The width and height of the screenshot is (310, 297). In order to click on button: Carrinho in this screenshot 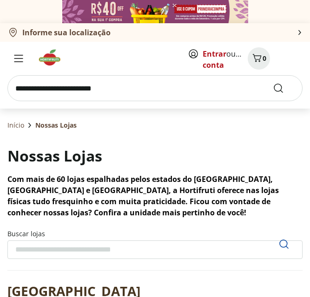, I will do `click(259, 59)`.